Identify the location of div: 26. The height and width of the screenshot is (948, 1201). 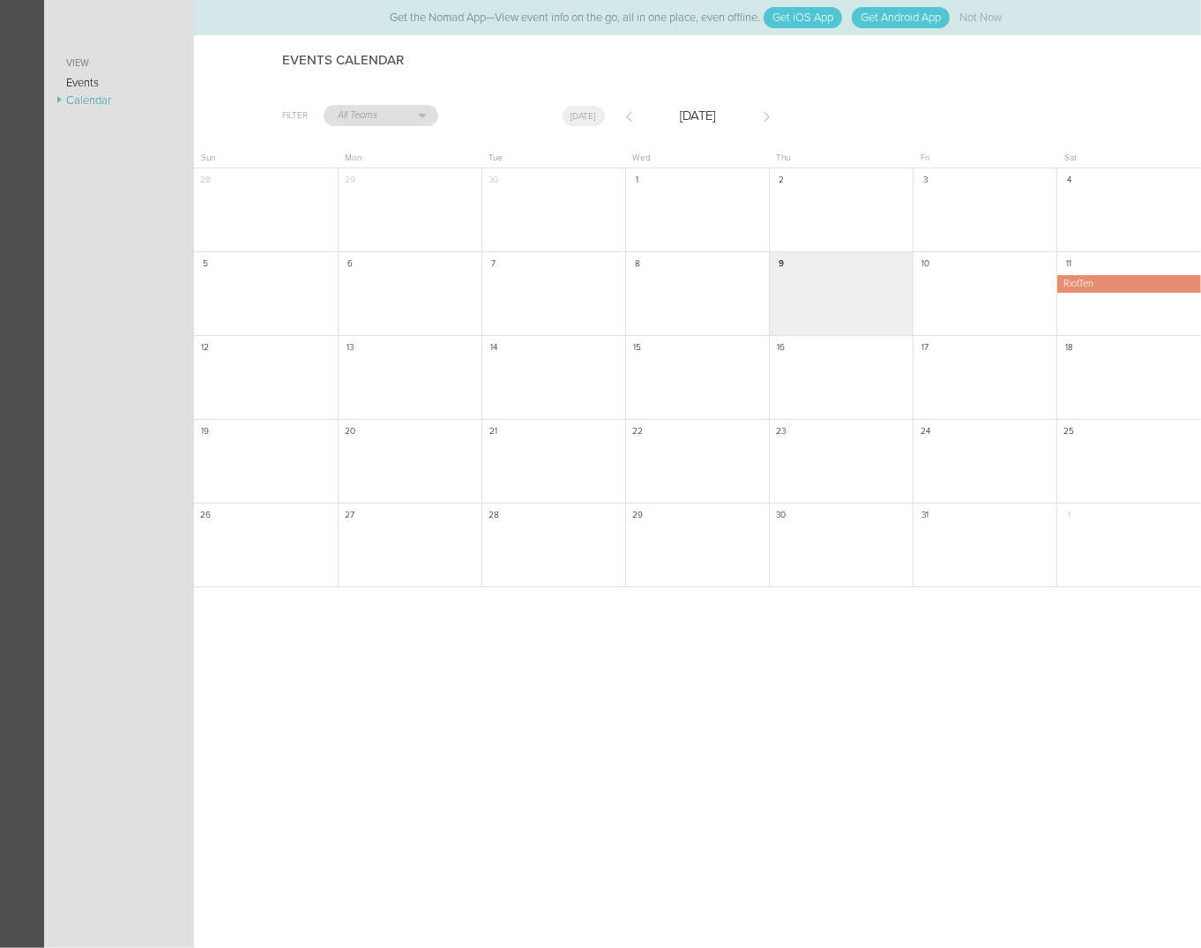
(206, 515).